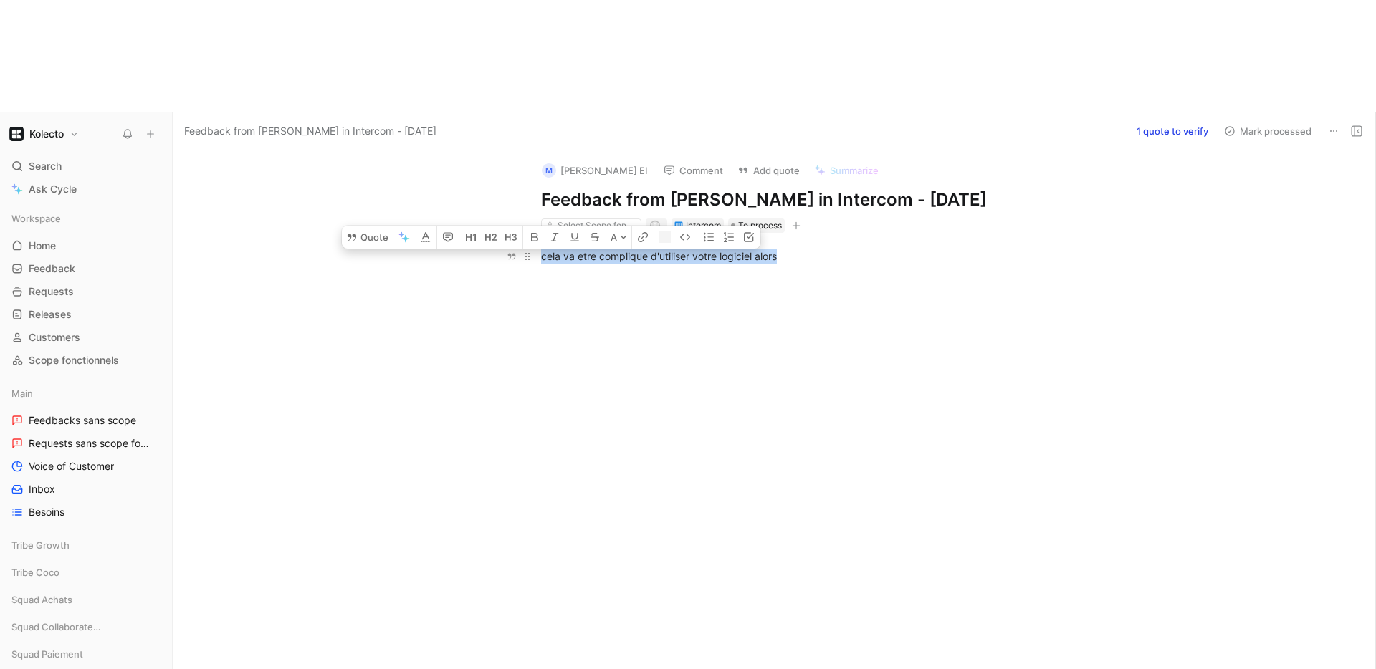 The height and width of the screenshot is (669, 1376). What do you see at coordinates (71, 466) in the screenshot?
I see `span: Voice of Customer` at bounding box center [71, 466].